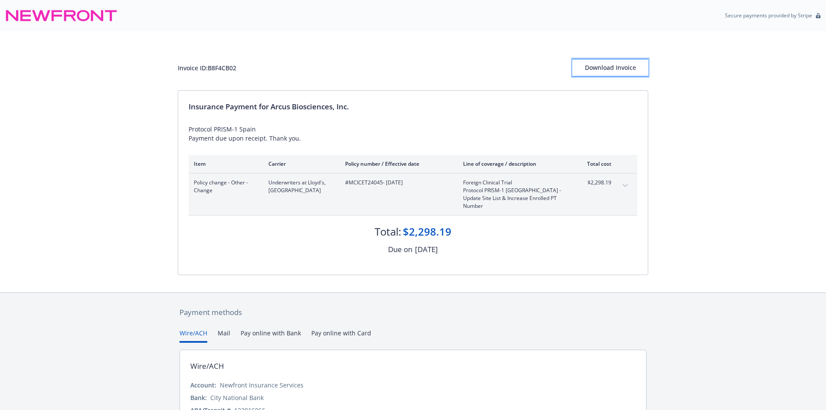 This screenshot has width=826, height=410. I want to click on p: Secure payments provided by Stripe, so click(768, 15).